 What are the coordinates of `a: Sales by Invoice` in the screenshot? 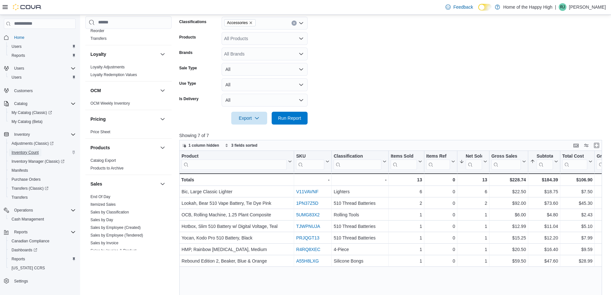 It's located at (104, 243).